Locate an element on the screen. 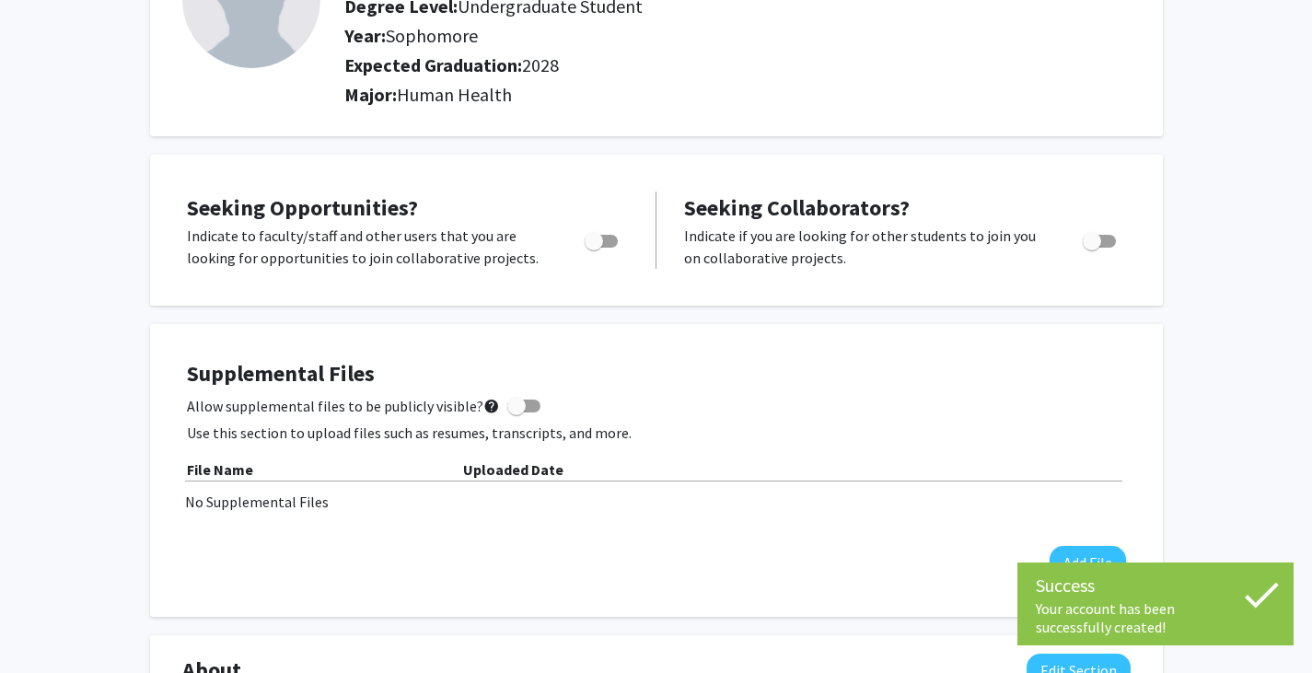 Image resolution: width=1312 pixels, height=673 pixels. div: No Supplemental Files is located at coordinates (657, 502).